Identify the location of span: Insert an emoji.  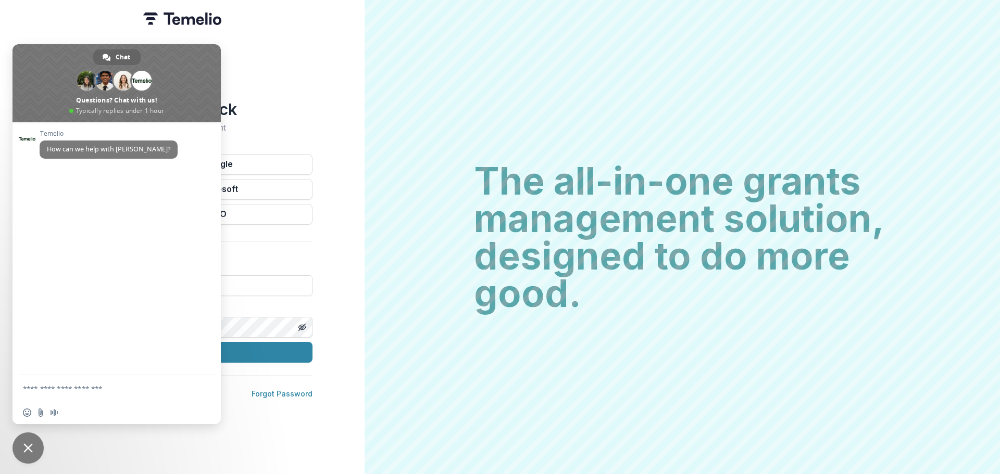
(27, 413).